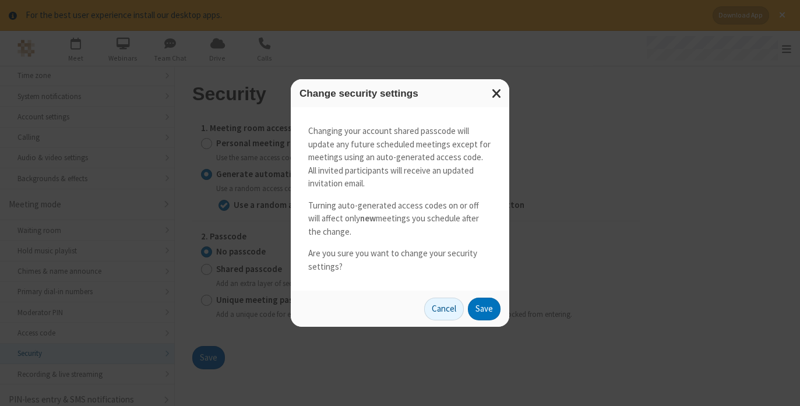  What do you see at coordinates (497, 93) in the screenshot?
I see `button: Close modal` at bounding box center [497, 93].